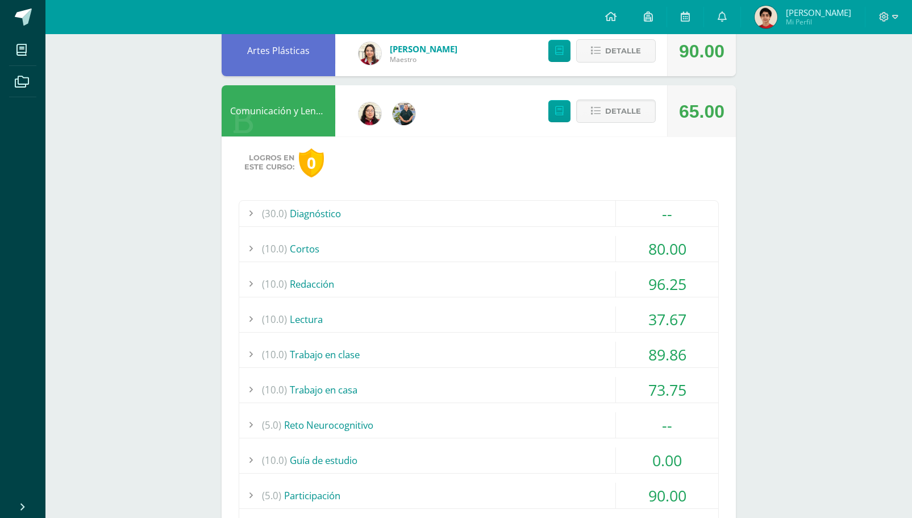  I want to click on img: c6b4b3f06f981deac34ce0a071b61492.png, so click(370, 114).